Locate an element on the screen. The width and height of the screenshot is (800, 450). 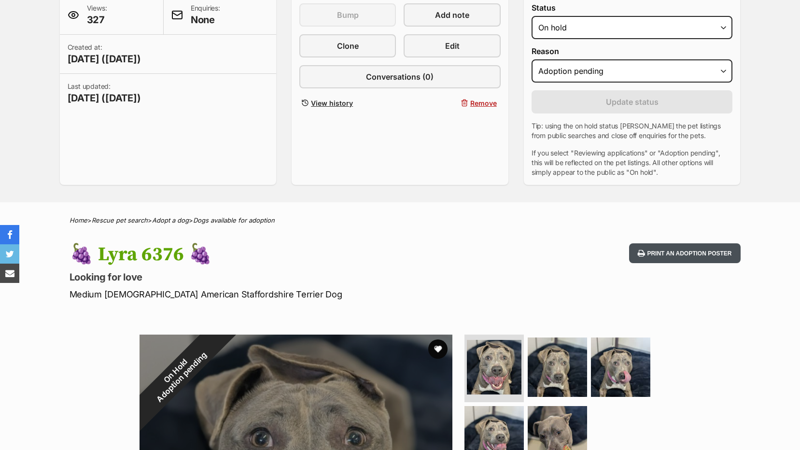
button: Update status is located at coordinates (632, 102).